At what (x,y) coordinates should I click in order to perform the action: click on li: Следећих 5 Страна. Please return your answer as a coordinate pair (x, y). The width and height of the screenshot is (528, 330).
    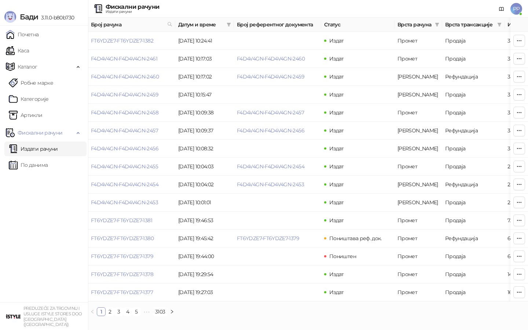
    Looking at the image, I should click on (147, 312).